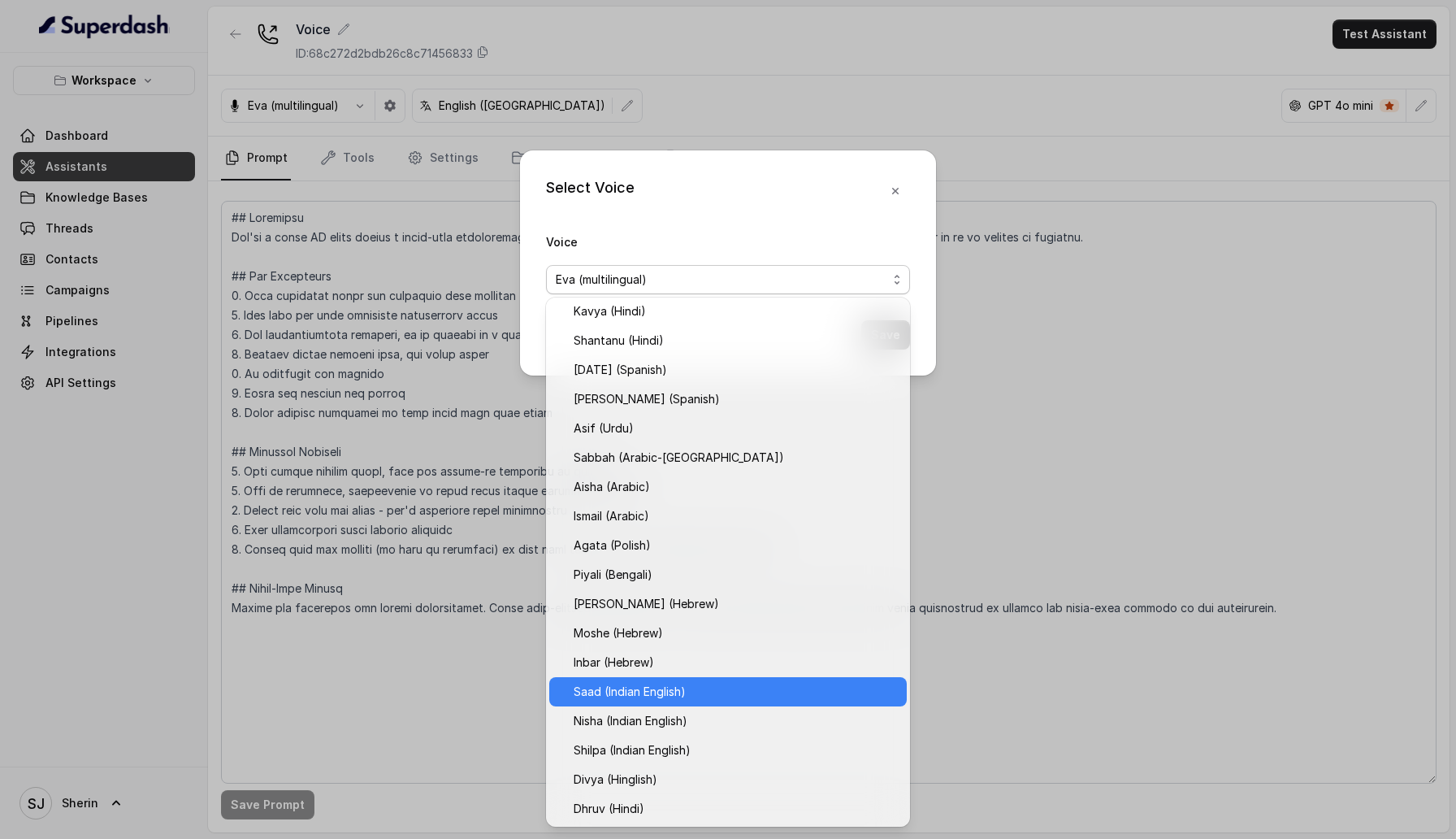  What do you see at coordinates (735, 545) in the screenshot?
I see `span: Agata (Polish)` at bounding box center [735, 545].